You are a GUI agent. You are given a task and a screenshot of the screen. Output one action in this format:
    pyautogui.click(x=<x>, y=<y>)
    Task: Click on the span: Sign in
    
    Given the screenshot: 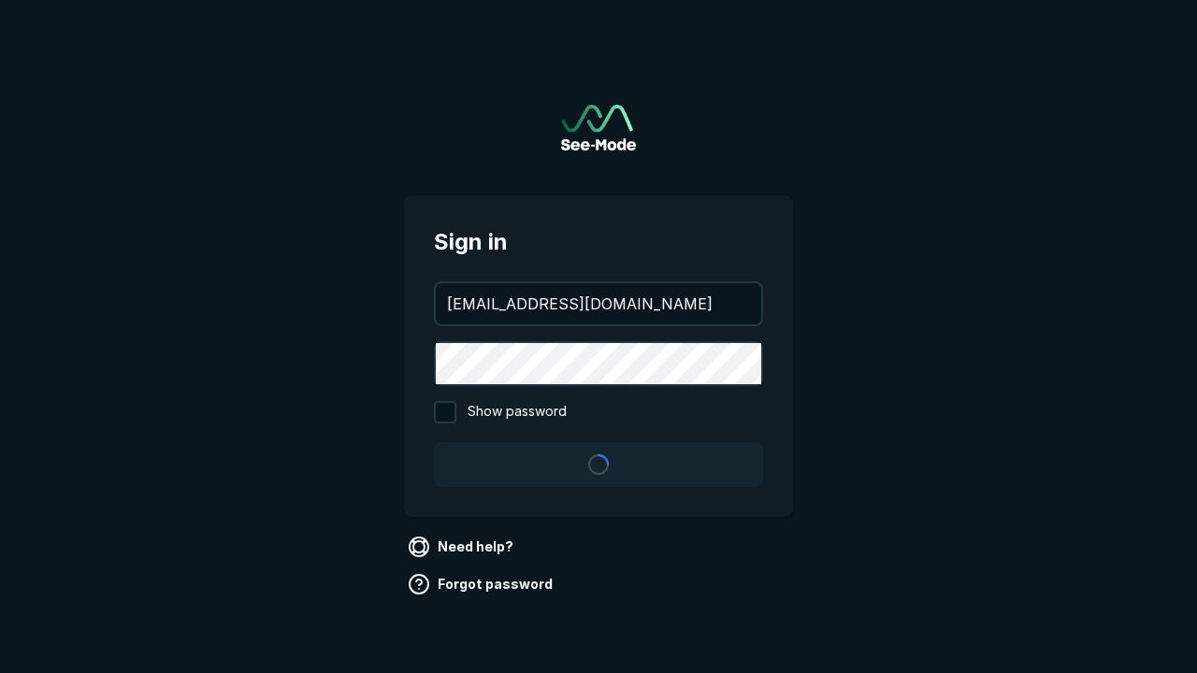 What is the action you would take?
    pyautogui.click(x=599, y=242)
    